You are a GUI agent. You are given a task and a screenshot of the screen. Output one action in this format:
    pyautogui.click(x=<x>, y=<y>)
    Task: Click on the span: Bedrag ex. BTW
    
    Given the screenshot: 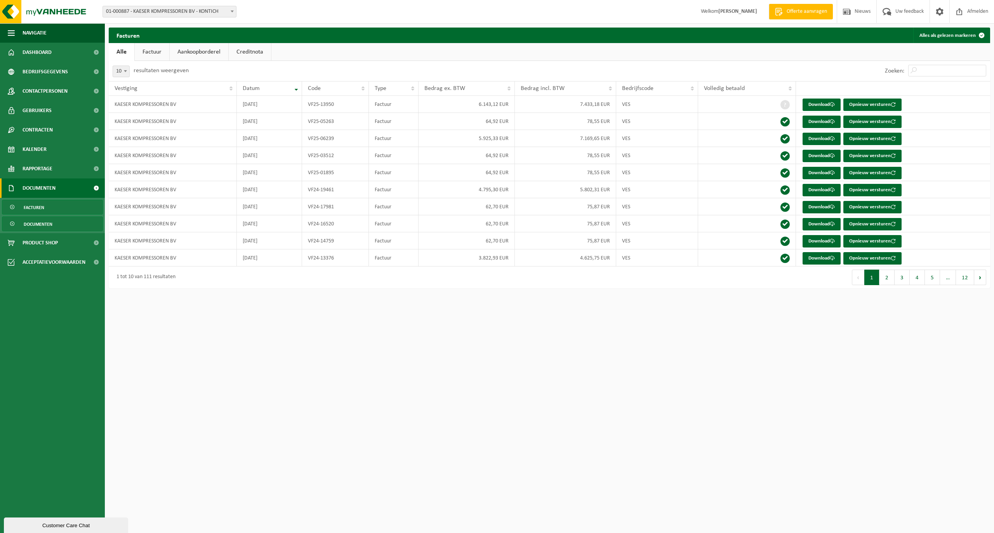 What is the action you would take?
    pyautogui.click(x=444, y=89)
    